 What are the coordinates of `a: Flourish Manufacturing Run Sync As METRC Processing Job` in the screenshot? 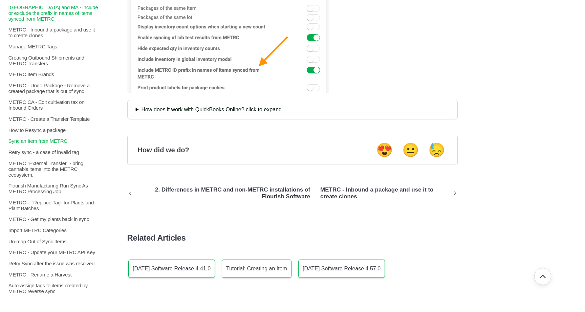 It's located at (53, 189).